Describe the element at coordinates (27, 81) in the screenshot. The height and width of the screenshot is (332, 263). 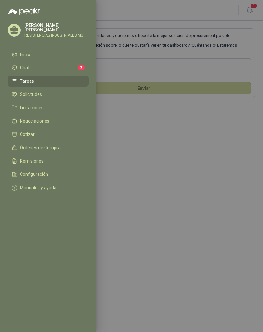
I see `span: Tareas` at that location.